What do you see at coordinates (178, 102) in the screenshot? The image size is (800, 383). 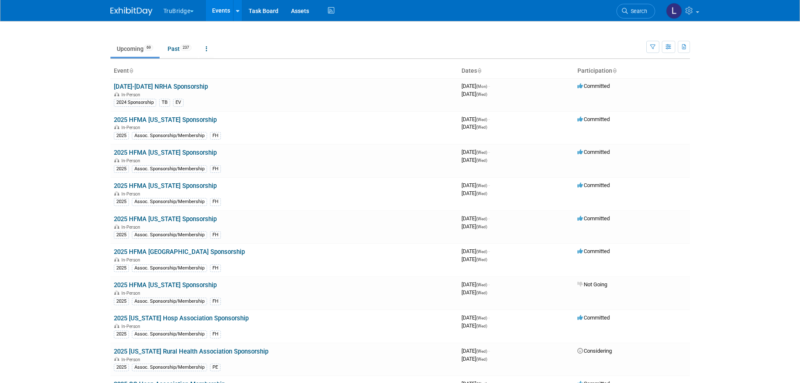 I see `div: EV` at bounding box center [178, 102].